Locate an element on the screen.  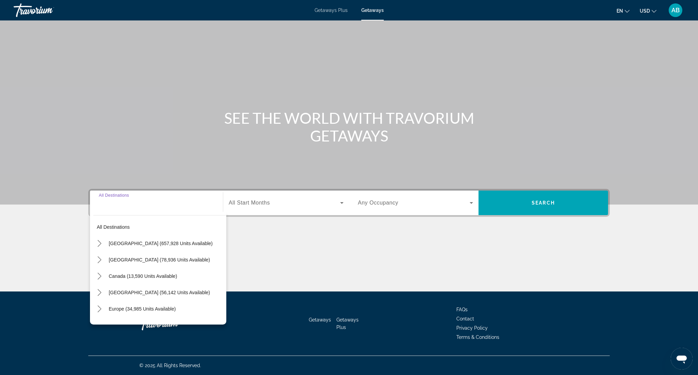
button: User Menu is located at coordinates (675, 10).